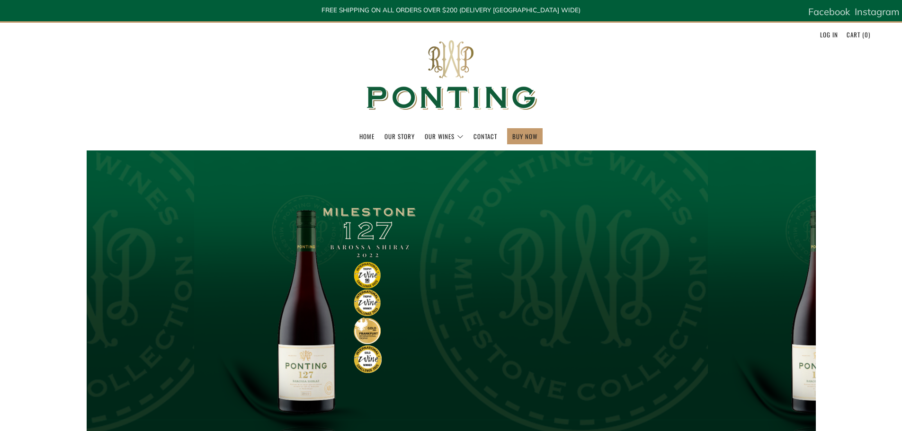 This screenshot has width=902, height=431. I want to click on a: Our Wines, so click(444, 136).